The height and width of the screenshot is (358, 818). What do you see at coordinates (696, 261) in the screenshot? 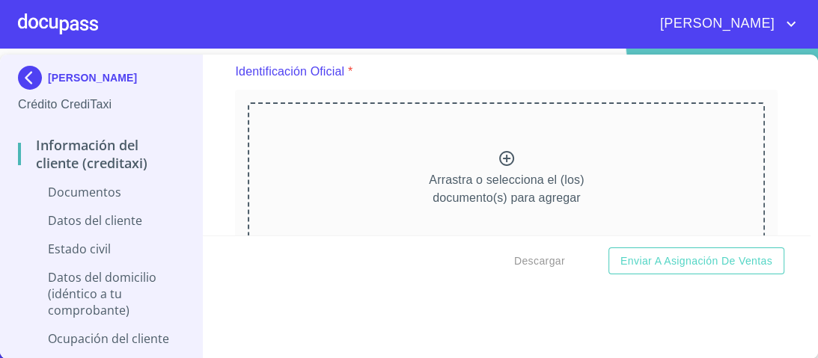
I see `button: Enviar a Asignación de Ventas` at bounding box center [696, 261].